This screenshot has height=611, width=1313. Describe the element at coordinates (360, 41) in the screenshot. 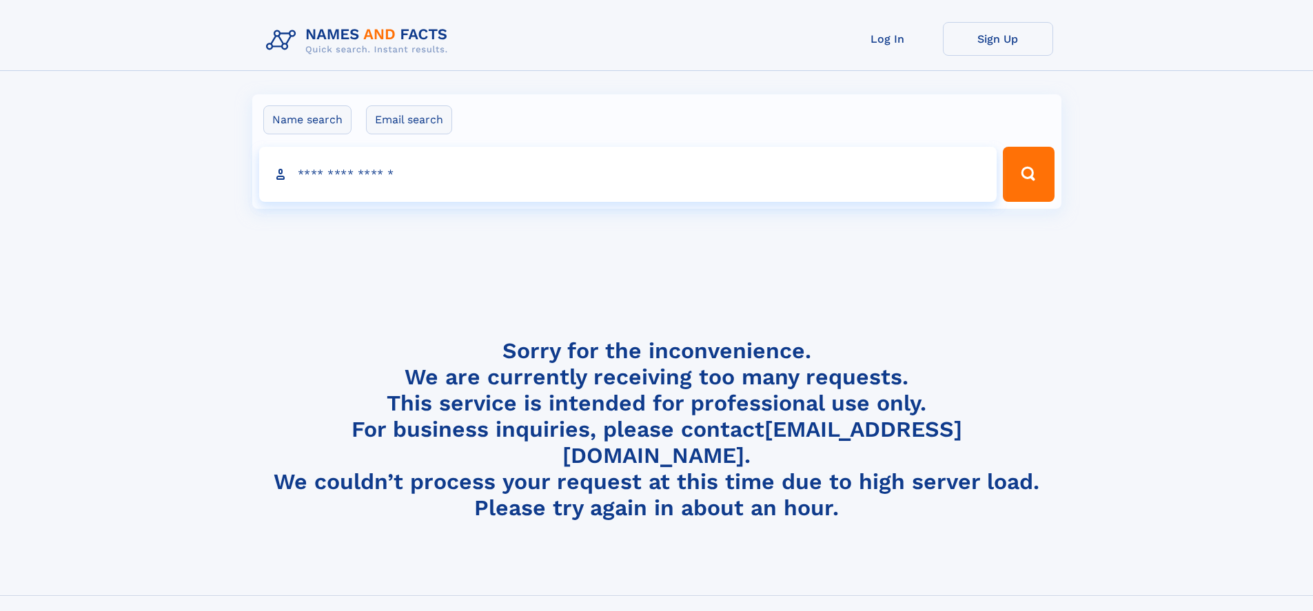

I see `img: Logo Names and Facts` at that location.